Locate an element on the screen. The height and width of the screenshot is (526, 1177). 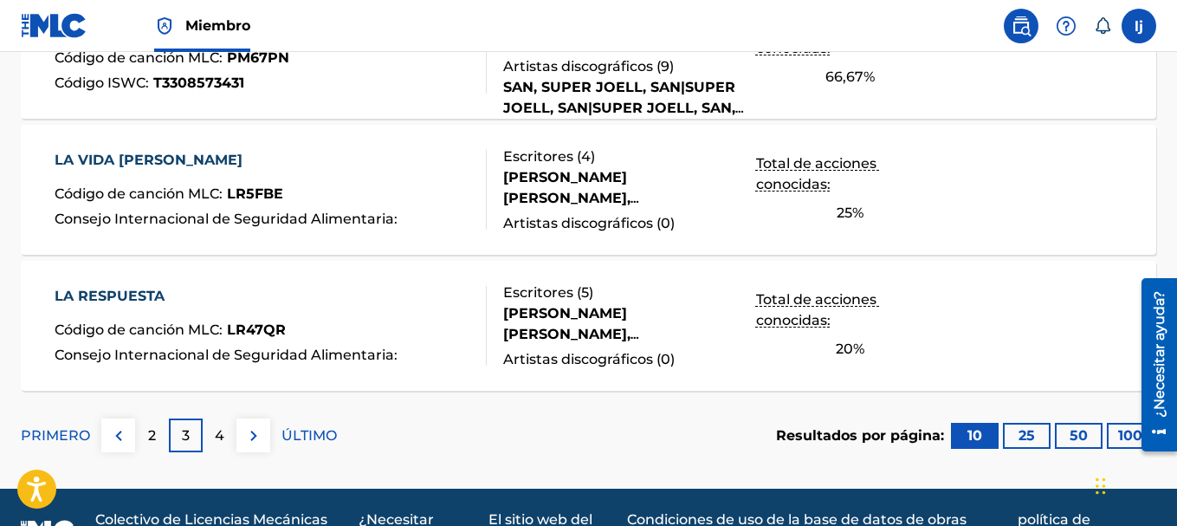
font: 100 is located at coordinates (1130, 435).